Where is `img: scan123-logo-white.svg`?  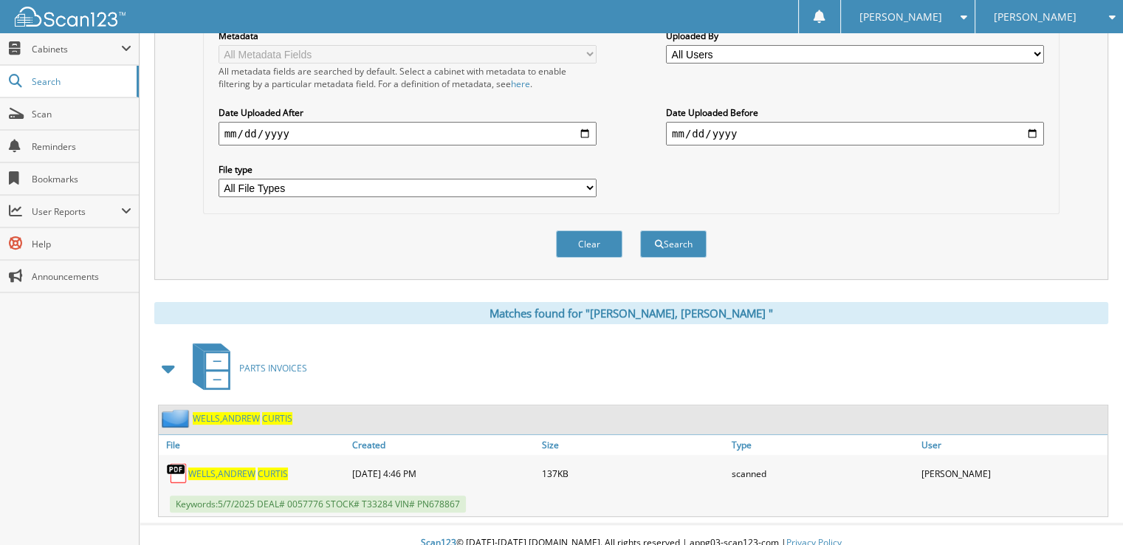 img: scan123-logo-white.svg is located at coordinates (70, 16).